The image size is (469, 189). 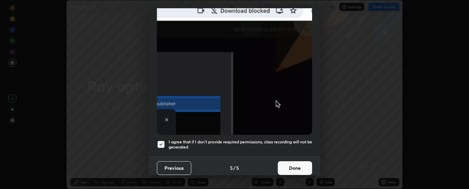 What do you see at coordinates (240, 145) in the screenshot?
I see `h5: I agree that if I don't provide required permissions, class recording will not be generated` at bounding box center [240, 145].